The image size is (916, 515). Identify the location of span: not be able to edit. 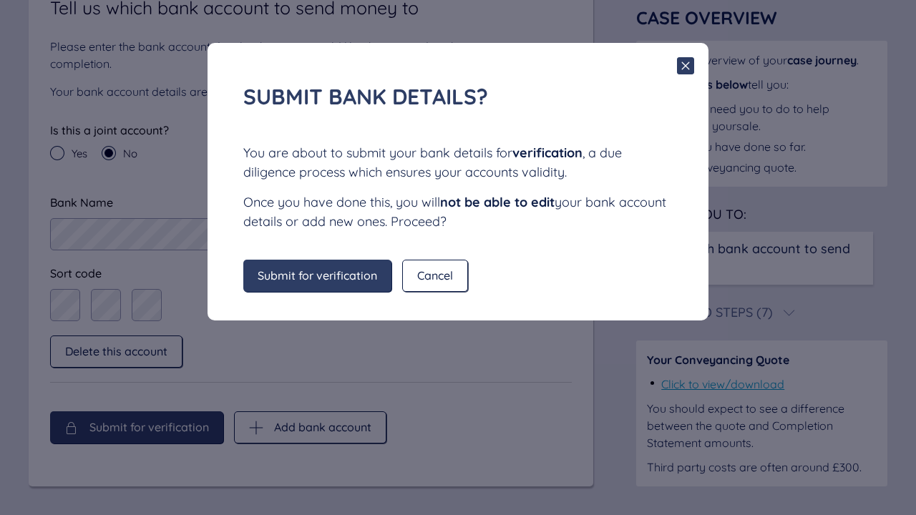
(497, 202).